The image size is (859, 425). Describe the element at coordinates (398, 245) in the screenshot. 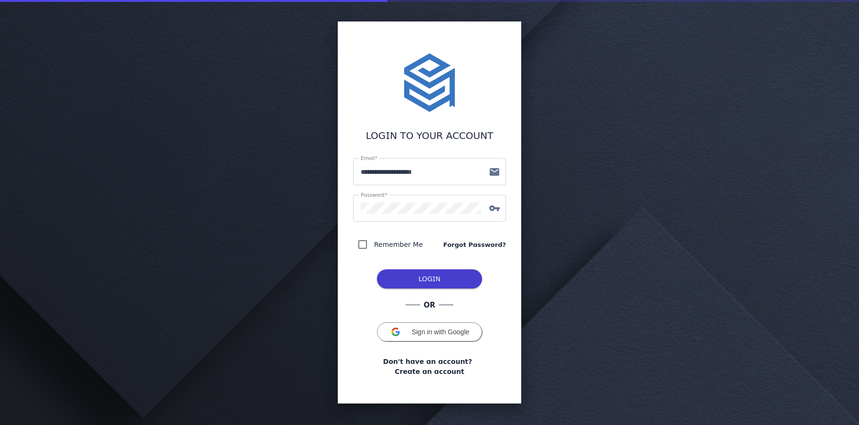

I see `label: Remember Me` at that location.